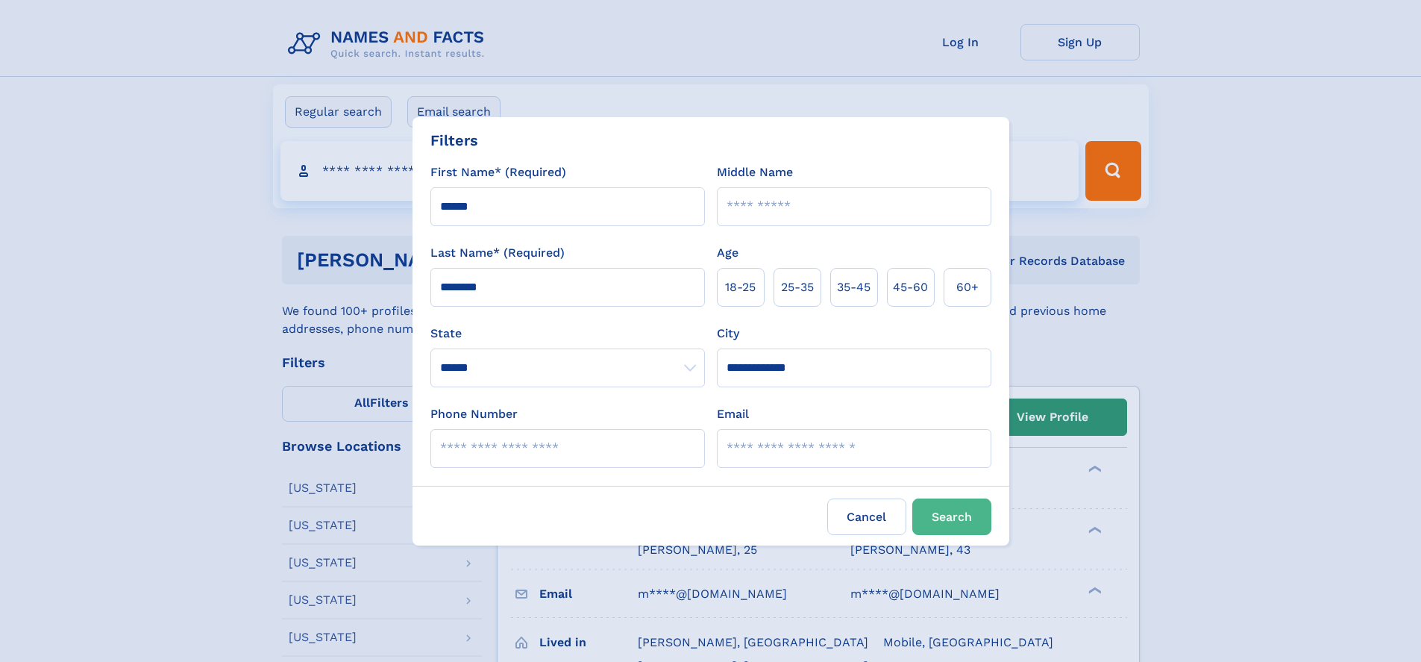  What do you see at coordinates (853, 287) in the screenshot?
I see `span: 35‑45` at bounding box center [853, 287].